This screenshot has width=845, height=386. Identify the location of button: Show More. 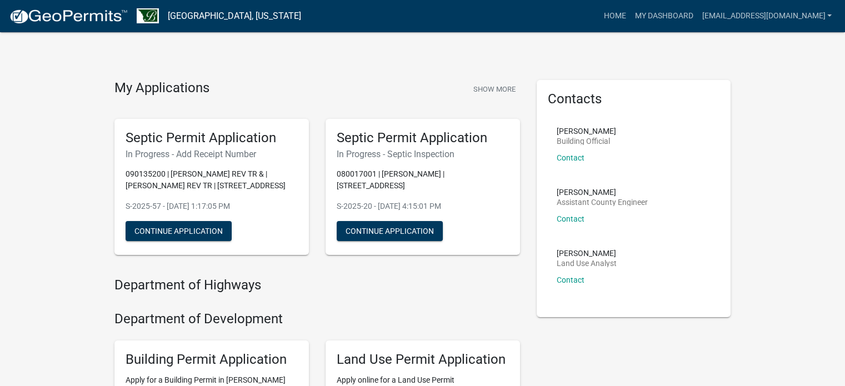
(494, 89).